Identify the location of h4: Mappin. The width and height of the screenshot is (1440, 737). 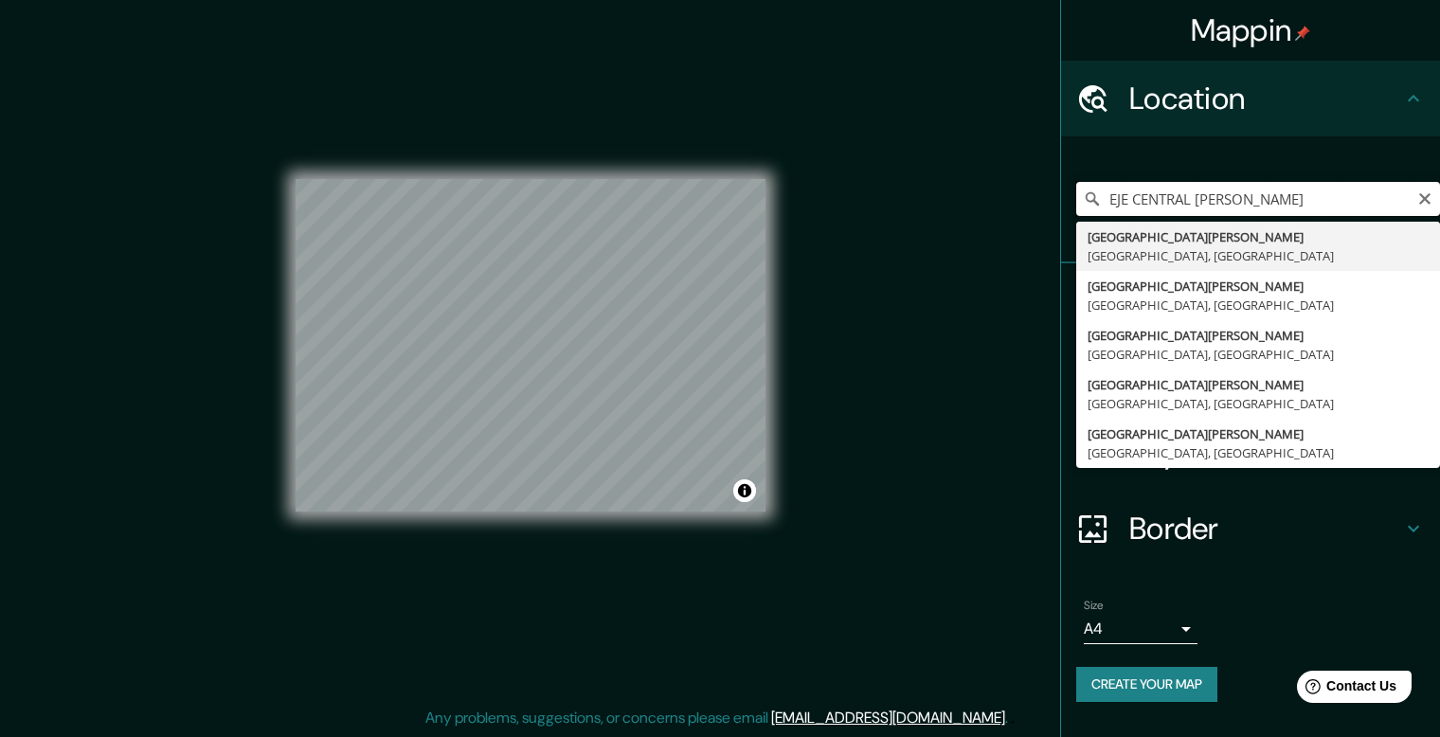
(1251, 30).